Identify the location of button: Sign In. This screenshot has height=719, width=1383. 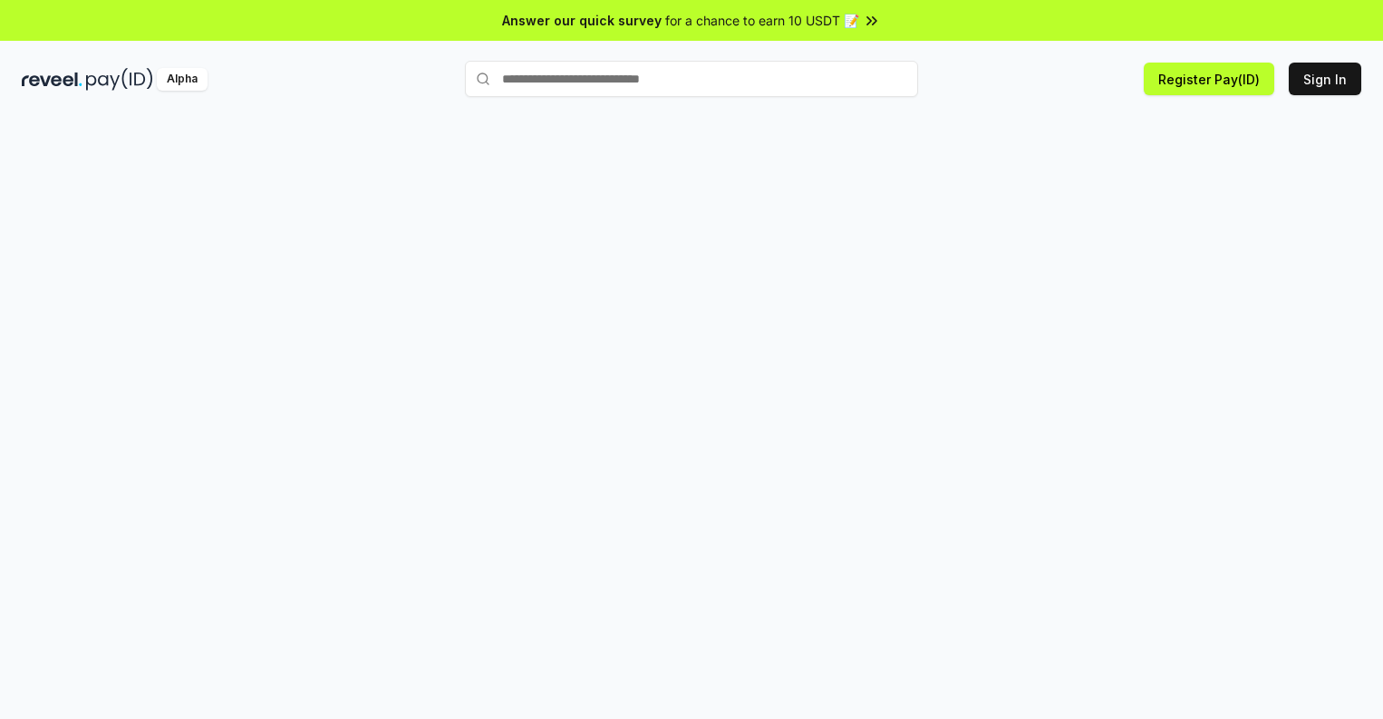
(1325, 79).